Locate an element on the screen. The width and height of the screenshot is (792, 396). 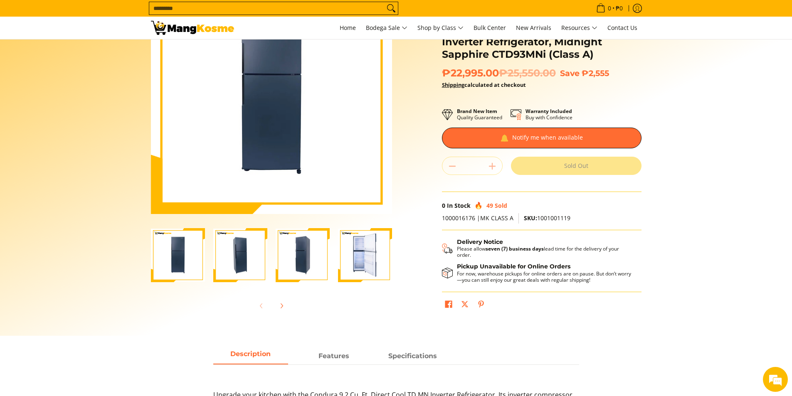
a: Share on Facebook is located at coordinates (449, 306).